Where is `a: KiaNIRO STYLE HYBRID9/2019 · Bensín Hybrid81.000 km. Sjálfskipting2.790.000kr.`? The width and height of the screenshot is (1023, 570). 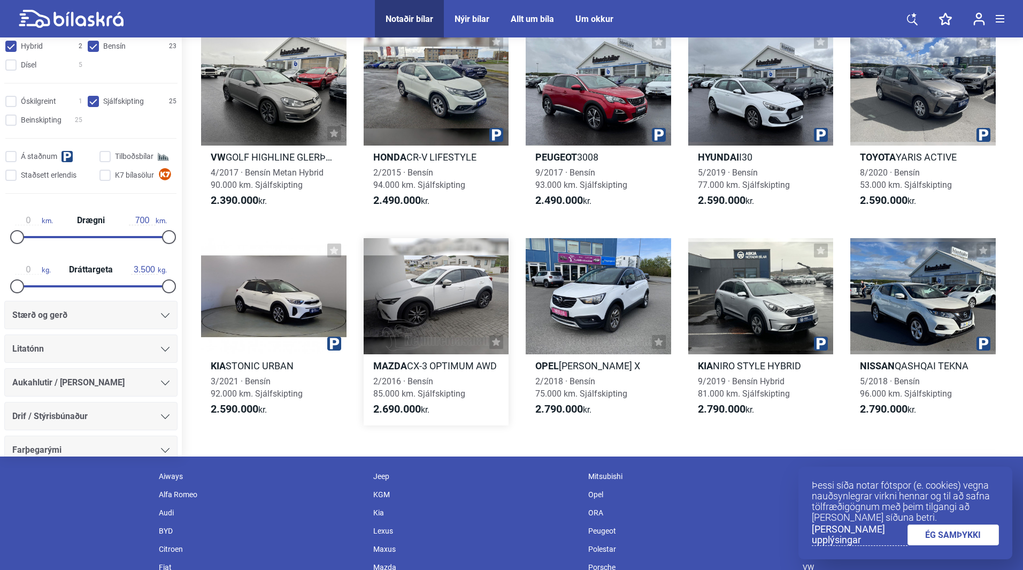
a: KiaNIRO STYLE HYBRID9/2019 · Bensín Hybrid81.000 km. Sjálfskipting2.790.000kr. is located at coordinates (761, 332).